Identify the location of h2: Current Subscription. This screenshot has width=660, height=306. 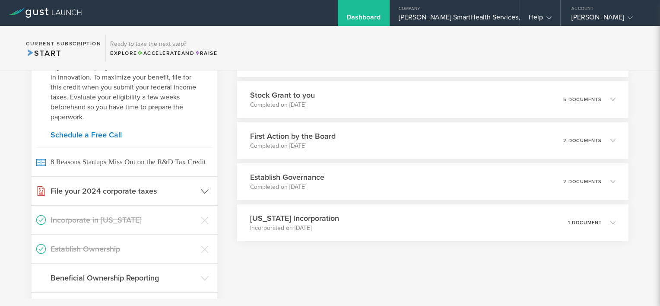
(64, 44).